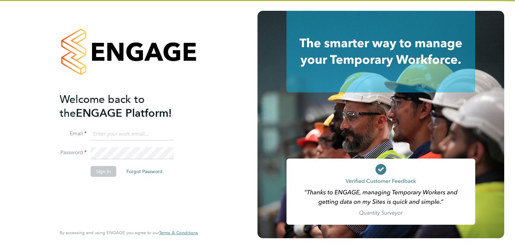 The height and width of the screenshot is (249, 515). What do you see at coordinates (132, 134) in the screenshot?
I see `input: Enter your work email...` at bounding box center [132, 134].